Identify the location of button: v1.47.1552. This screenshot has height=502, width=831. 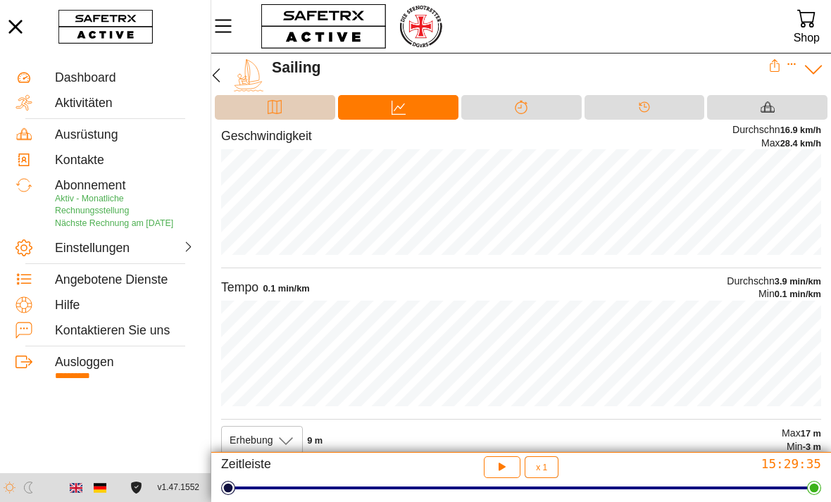
(178, 487).